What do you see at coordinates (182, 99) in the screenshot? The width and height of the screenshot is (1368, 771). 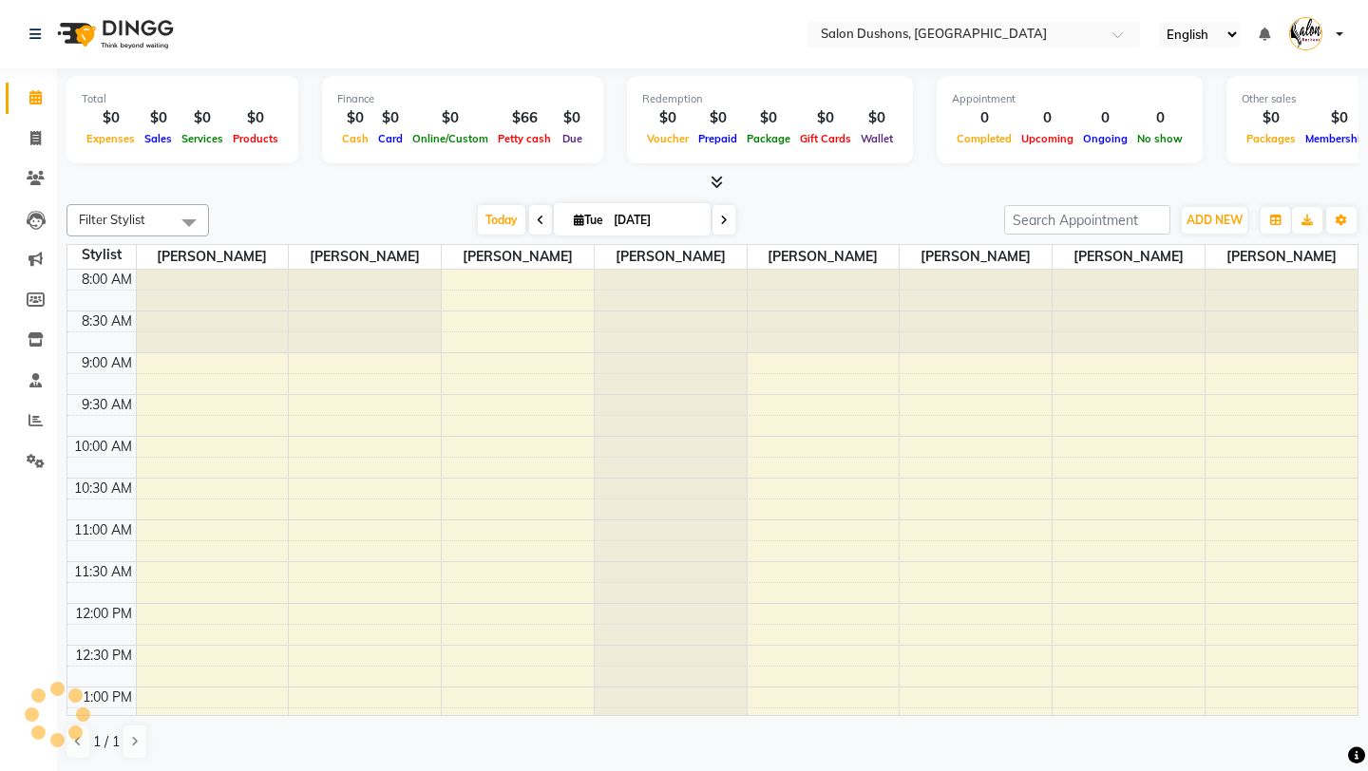 I see `div: Total` at bounding box center [182, 99].